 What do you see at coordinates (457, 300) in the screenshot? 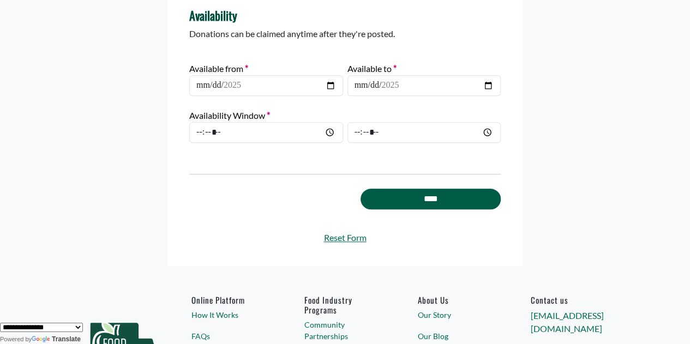
I see `a: About Us` at bounding box center [457, 300].